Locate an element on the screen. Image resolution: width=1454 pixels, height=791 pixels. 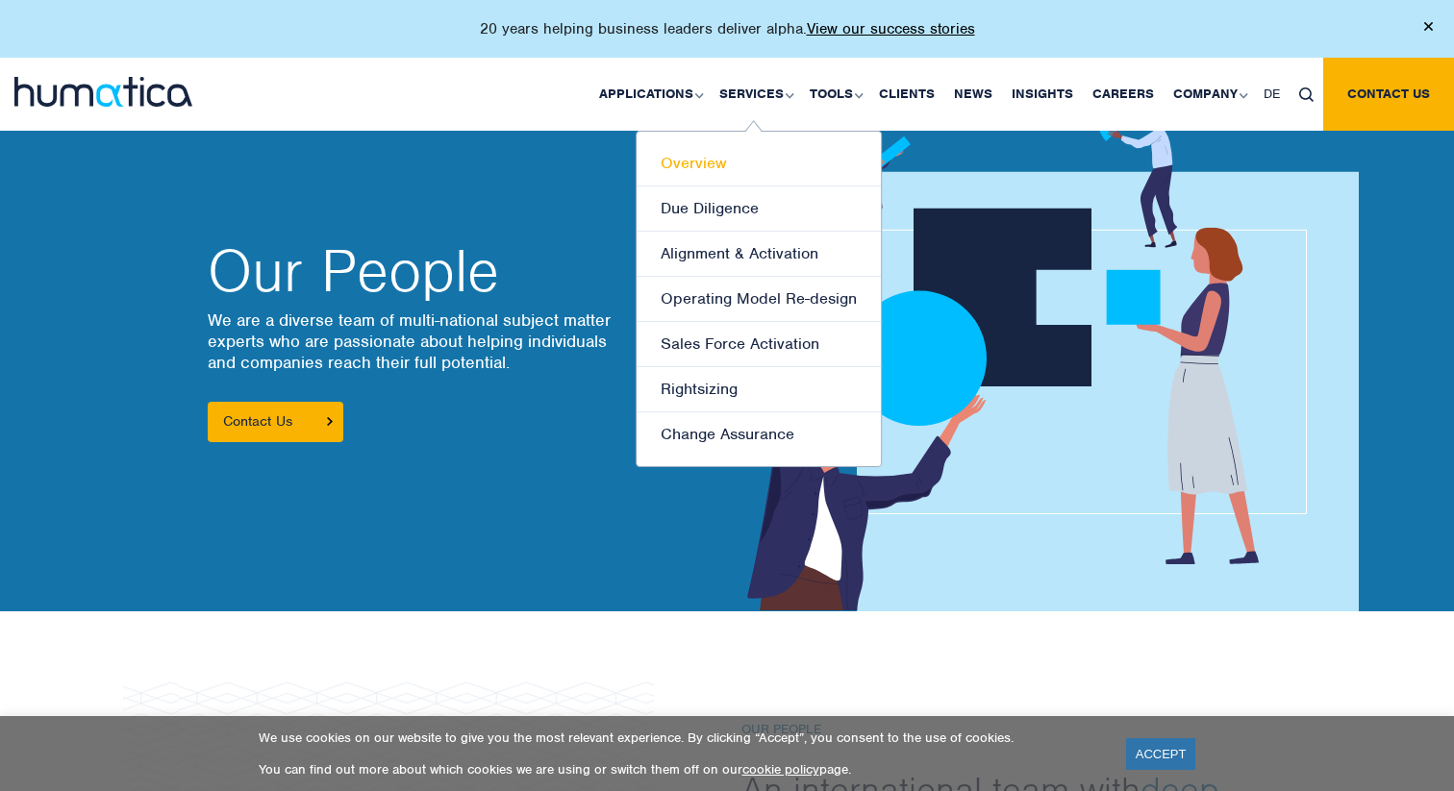
img: about_banner1 is located at coordinates (1027, 357).